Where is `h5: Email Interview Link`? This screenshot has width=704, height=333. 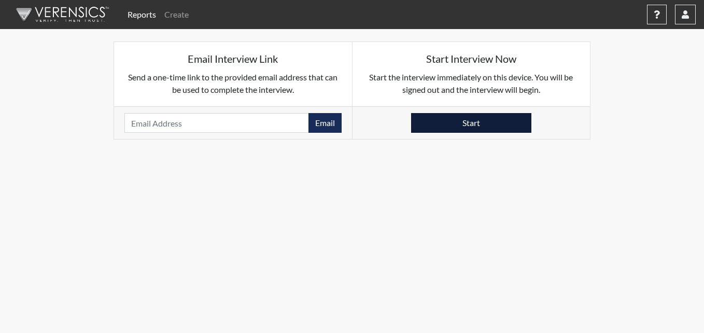 h5: Email Interview Link is located at coordinates (233, 59).